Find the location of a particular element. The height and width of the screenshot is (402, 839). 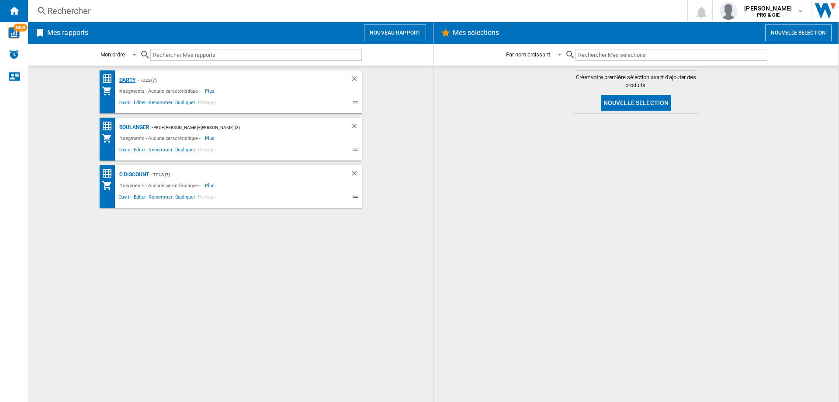

div: C DISCOUNT is located at coordinates (133, 174).